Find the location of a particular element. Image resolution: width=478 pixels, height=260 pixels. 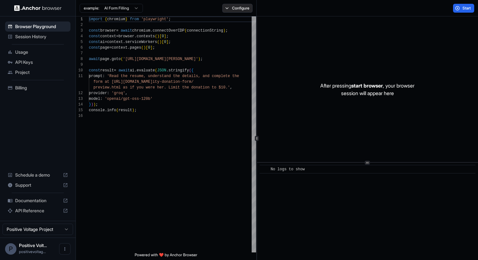

div: 8 is located at coordinates (79, 59).